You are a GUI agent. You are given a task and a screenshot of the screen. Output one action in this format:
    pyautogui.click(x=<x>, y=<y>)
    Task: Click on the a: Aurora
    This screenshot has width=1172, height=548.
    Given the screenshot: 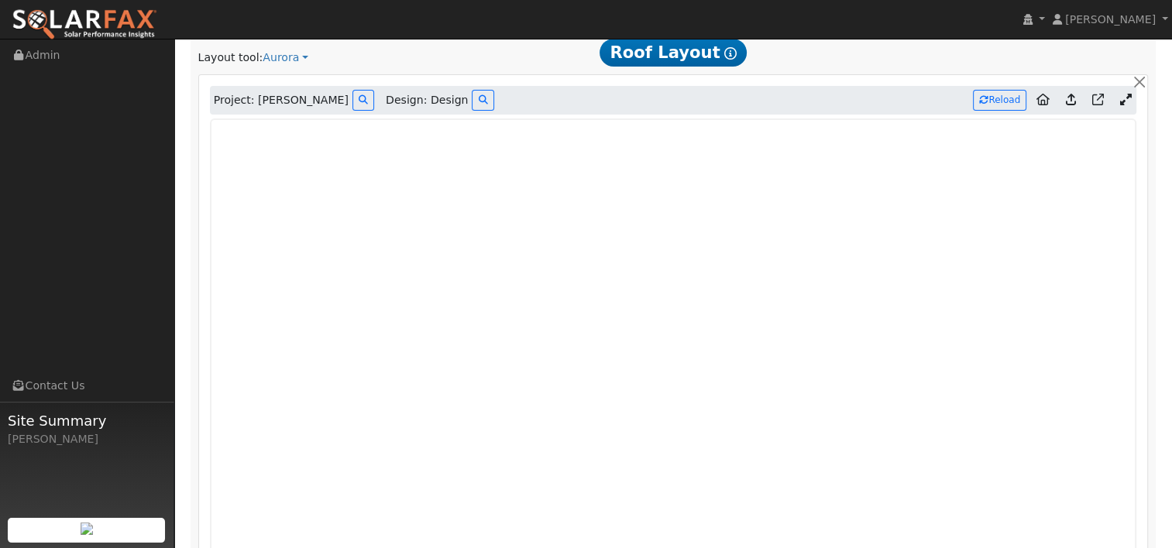 What is the action you would take?
    pyautogui.click(x=285, y=57)
    